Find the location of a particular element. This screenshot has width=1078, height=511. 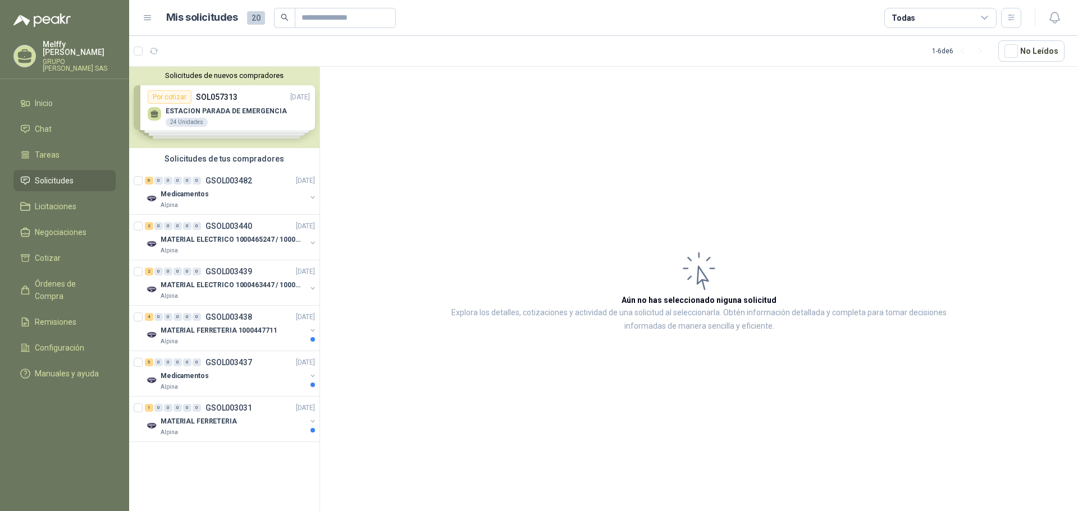

span: Chat is located at coordinates (43, 129).